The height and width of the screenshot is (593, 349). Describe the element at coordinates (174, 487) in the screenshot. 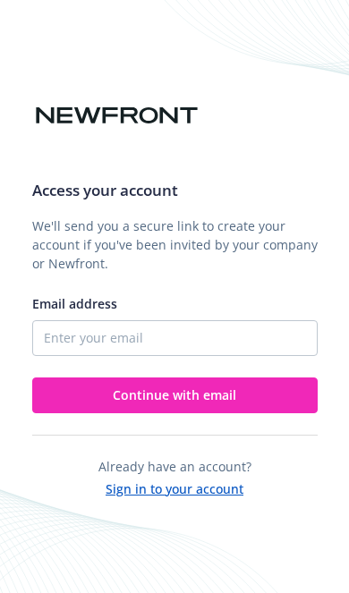

I see `button: Sign in to your account` at that location.